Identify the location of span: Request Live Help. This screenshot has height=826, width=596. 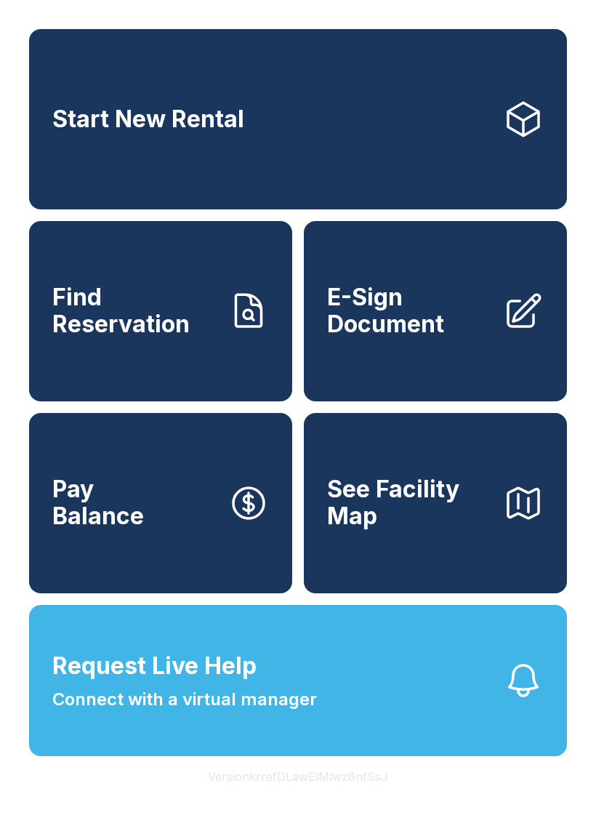
(154, 666).